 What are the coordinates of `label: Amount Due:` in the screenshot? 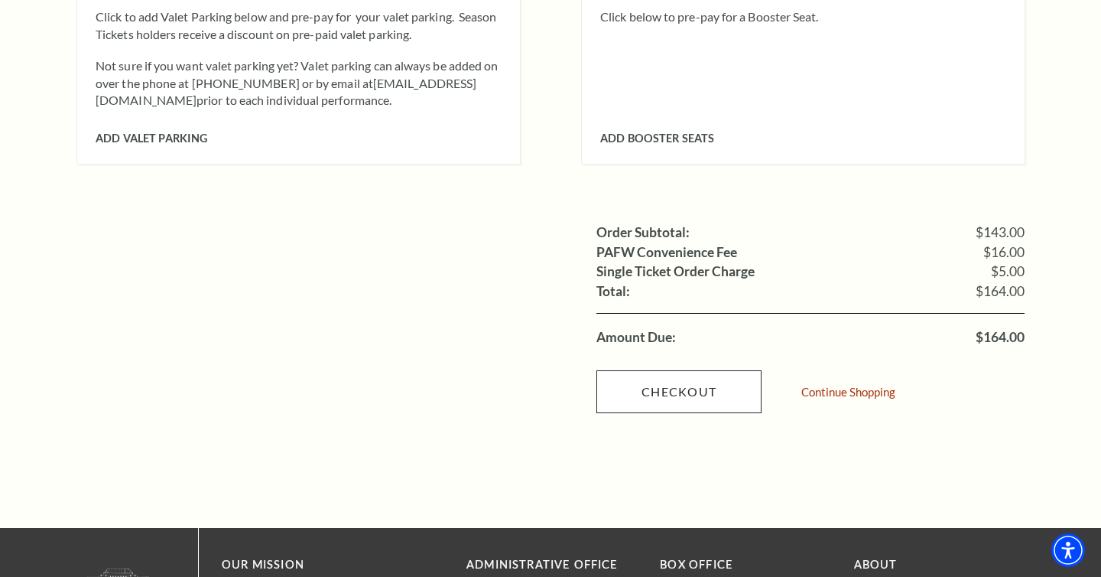 It's located at (636, 337).